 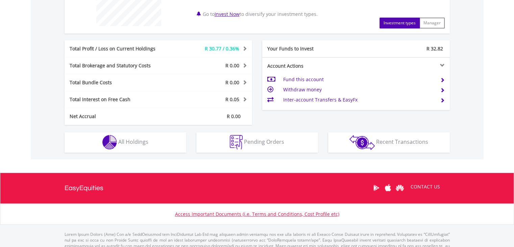 What do you see at coordinates (362, 142) in the screenshot?
I see `img: transactions-zar-wht.png` at bounding box center [362, 142].